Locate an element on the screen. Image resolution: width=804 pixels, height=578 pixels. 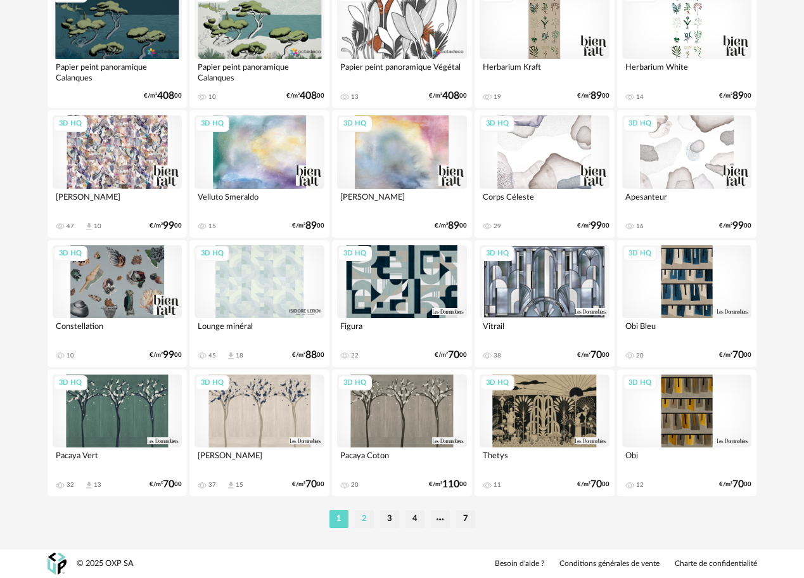
div: 47 is located at coordinates (70, 226).